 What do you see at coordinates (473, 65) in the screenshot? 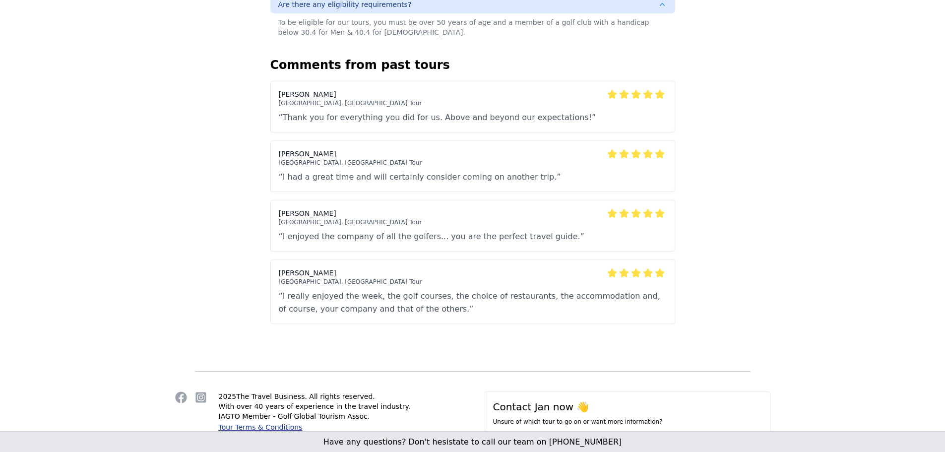
I see `h2: Comments from past tours` at bounding box center [473, 65].